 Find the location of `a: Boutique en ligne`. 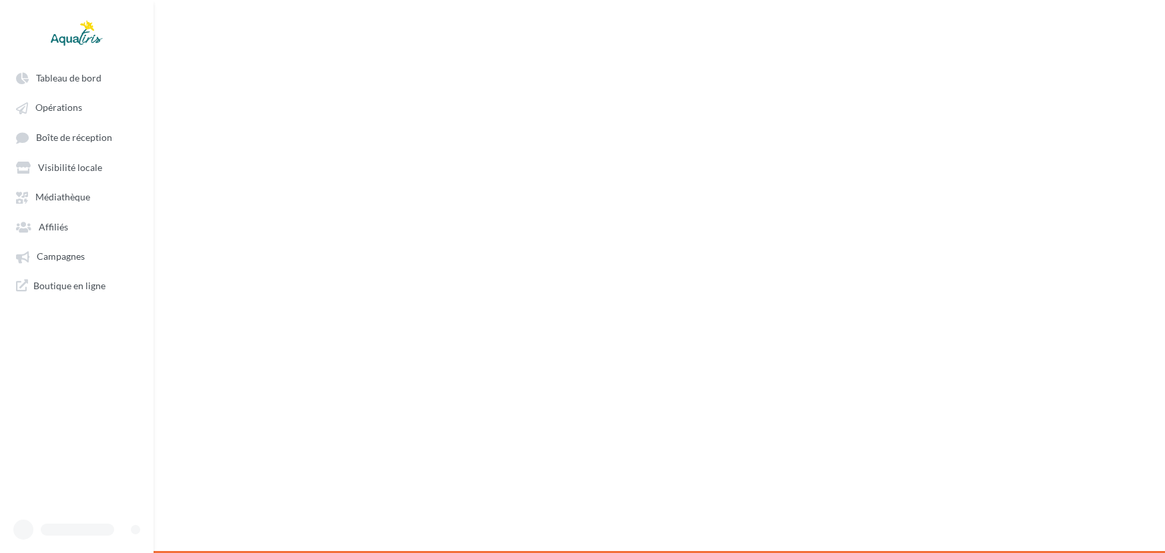

a: Boutique en ligne is located at coordinates (77, 285).